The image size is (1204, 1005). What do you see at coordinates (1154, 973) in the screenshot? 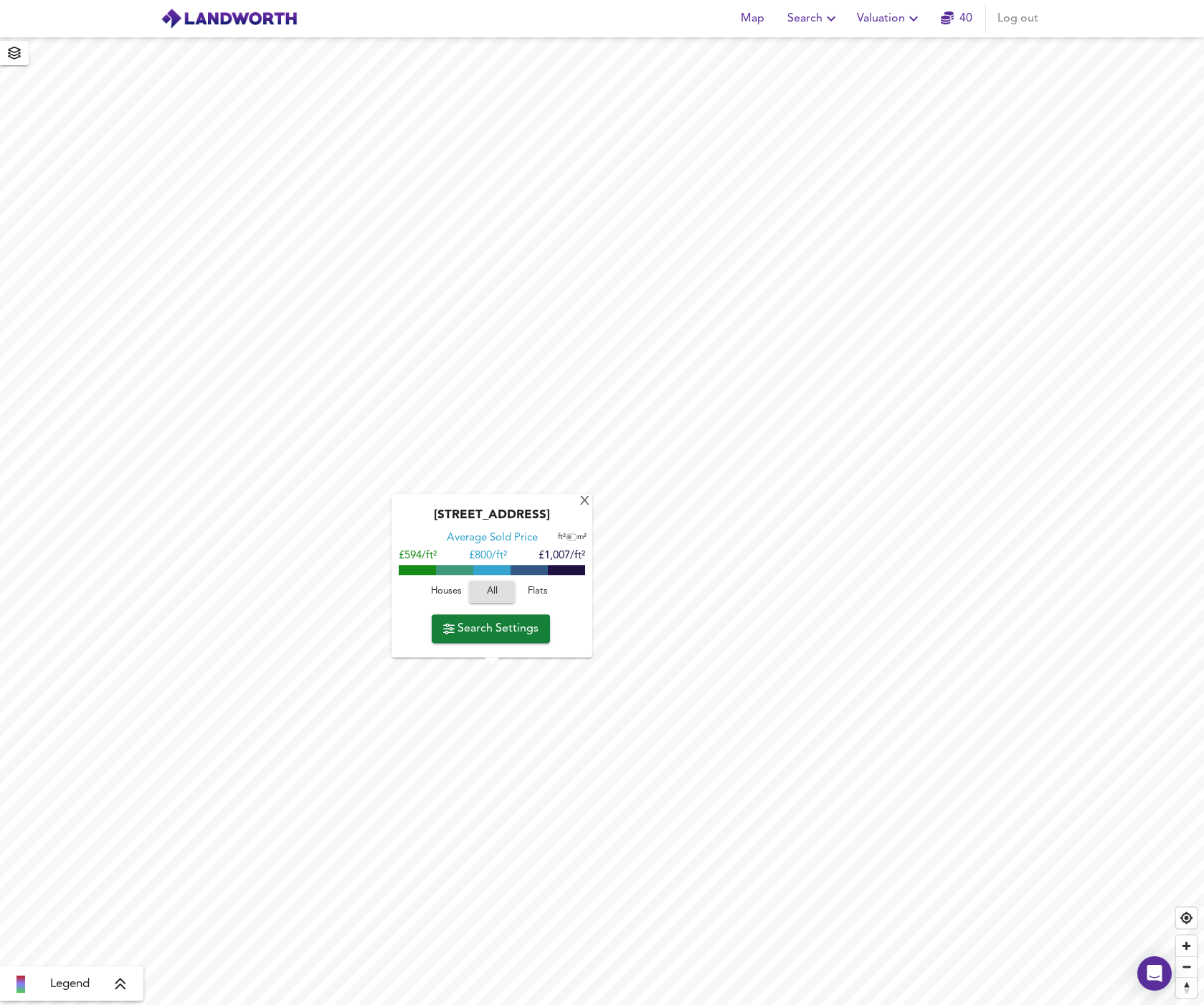
I see `div: Open Intercom Messenger` at bounding box center [1154, 973].